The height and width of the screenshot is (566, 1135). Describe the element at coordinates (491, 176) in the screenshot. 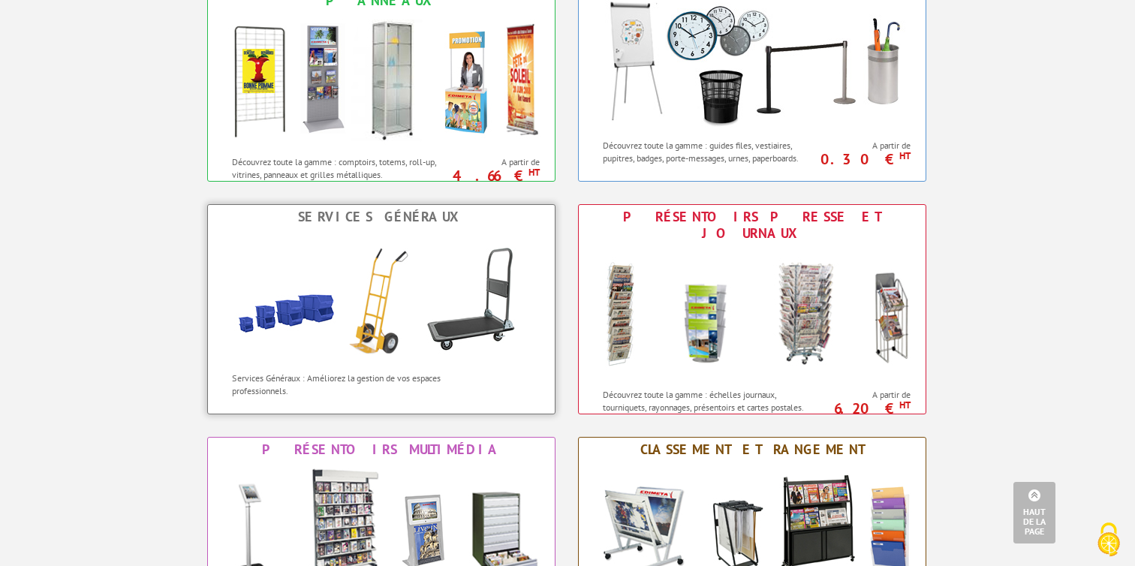

I see `p: 4.66 €` at that location.